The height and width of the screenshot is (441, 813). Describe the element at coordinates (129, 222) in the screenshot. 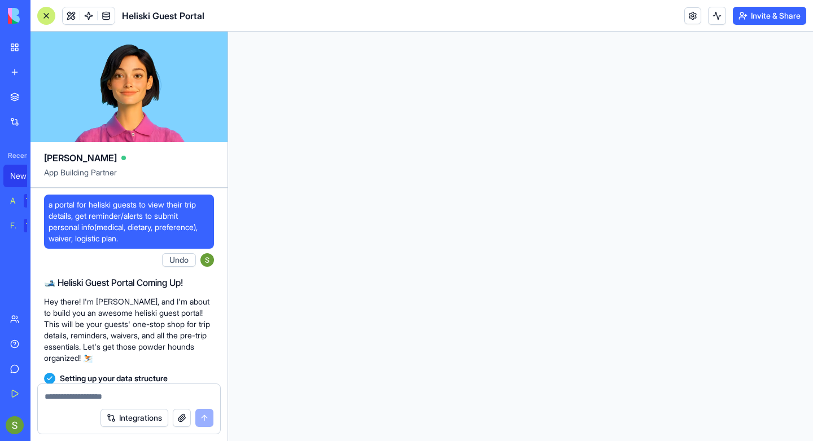

I see `span: a portal for heliski guests to view their trip details, get reminder/alerts to submit personal in...` at that location.